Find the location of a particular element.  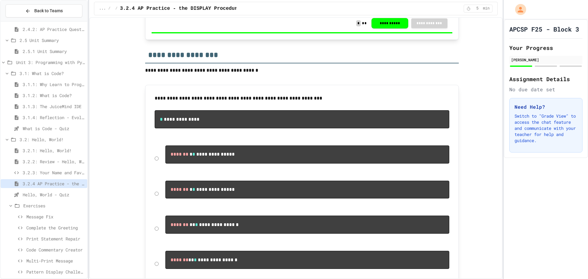

span: Unit 3: Programming with Python is located at coordinates (50, 62).